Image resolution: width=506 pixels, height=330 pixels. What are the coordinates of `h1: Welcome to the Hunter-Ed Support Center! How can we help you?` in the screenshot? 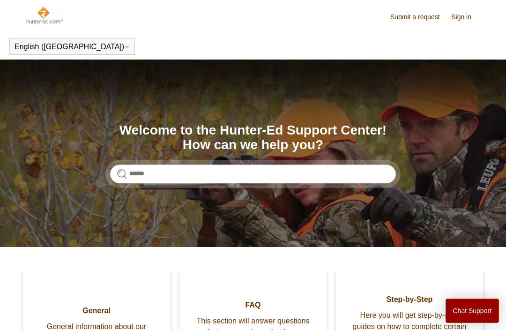 It's located at (253, 138).